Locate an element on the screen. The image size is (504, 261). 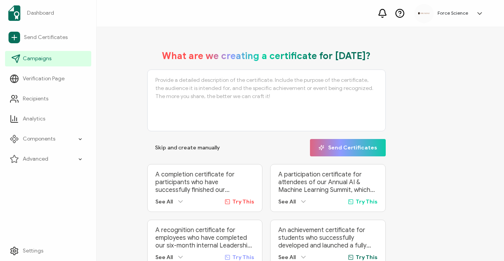
div: Chat Widget is located at coordinates (438, 218).